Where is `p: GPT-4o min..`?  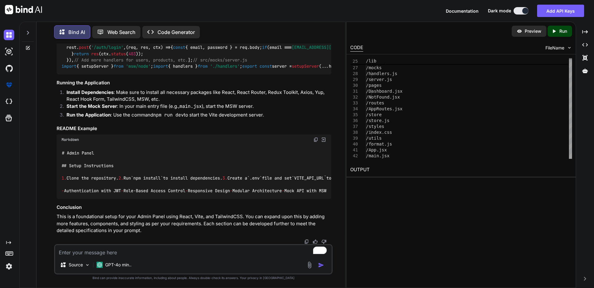 p: GPT-4o min.. is located at coordinates (118, 265).